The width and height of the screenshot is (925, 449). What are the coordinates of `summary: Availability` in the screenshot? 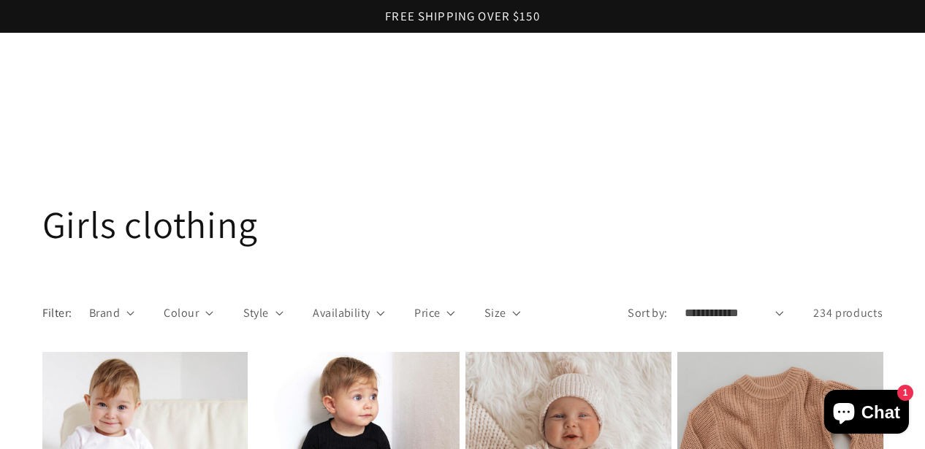 It's located at (348, 313).